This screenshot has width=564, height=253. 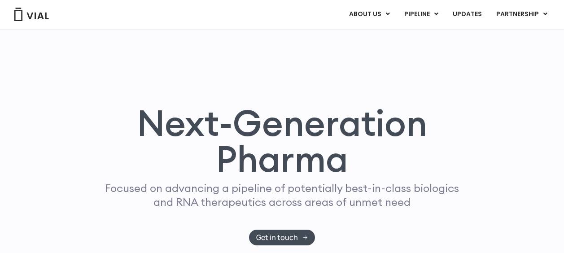 I want to click on span: Get in touch, so click(x=277, y=237).